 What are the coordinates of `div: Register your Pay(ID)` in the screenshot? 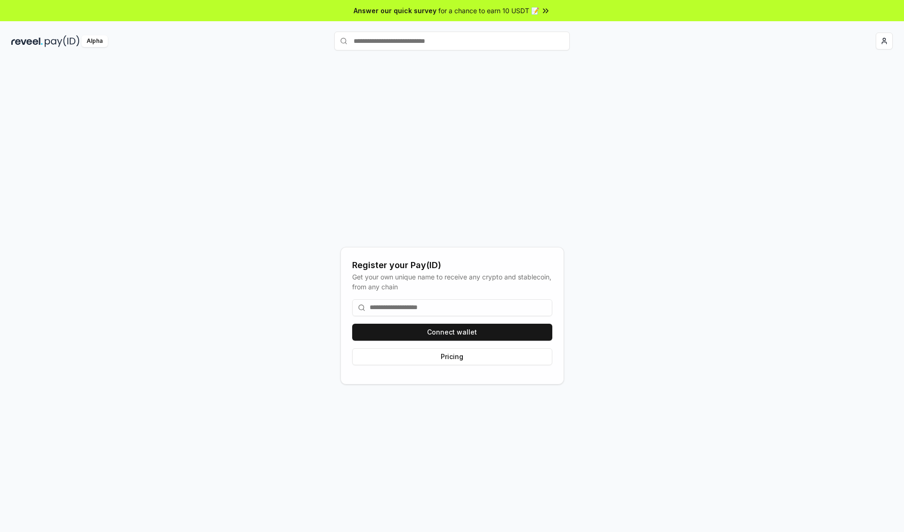 It's located at (452, 265).